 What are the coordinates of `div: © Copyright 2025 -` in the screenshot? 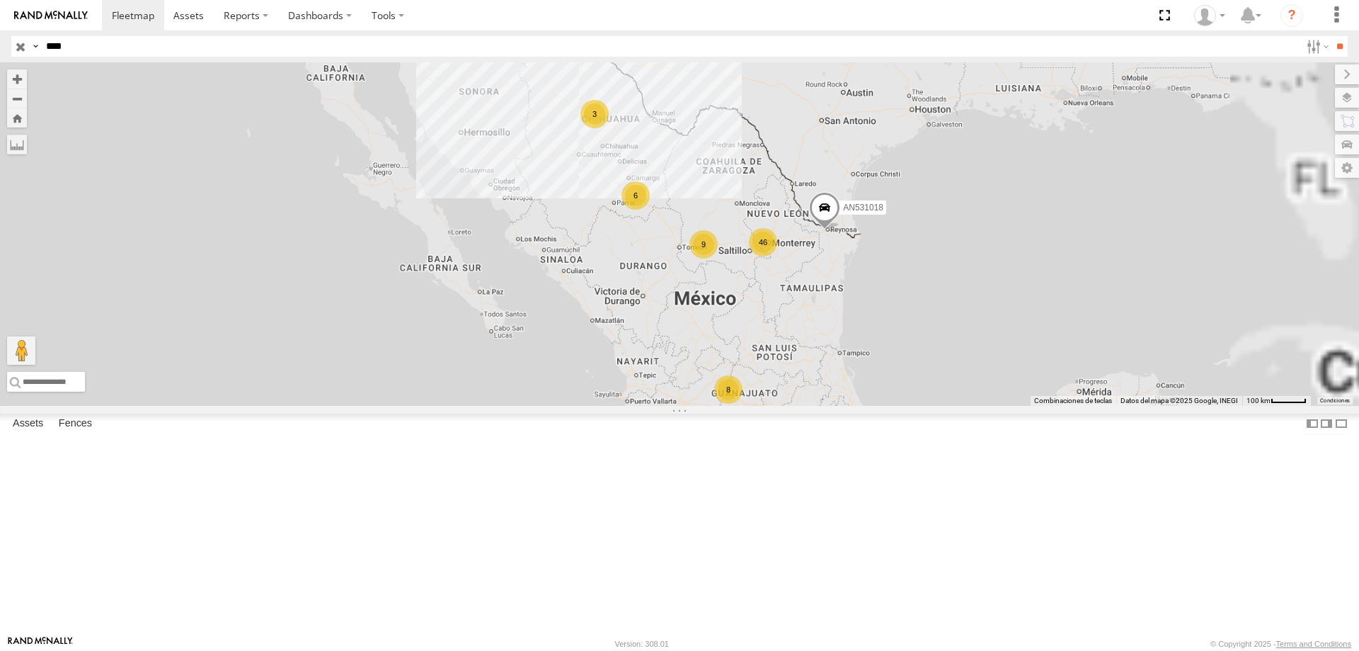 It's located at (1281, 643).